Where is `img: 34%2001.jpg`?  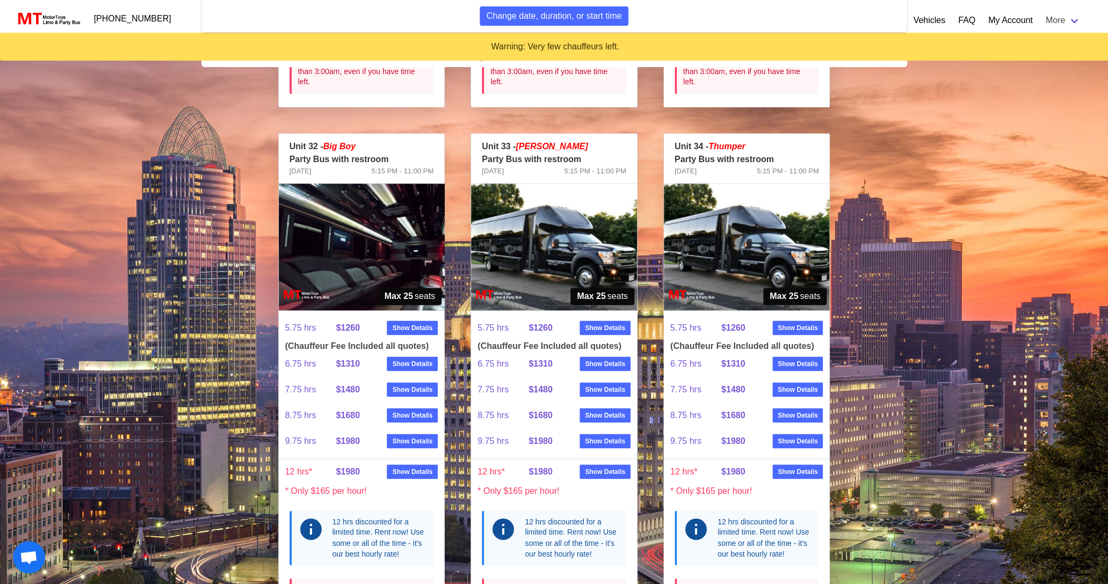 img: 34%2001.jpg is located at coordinates (746, 247).